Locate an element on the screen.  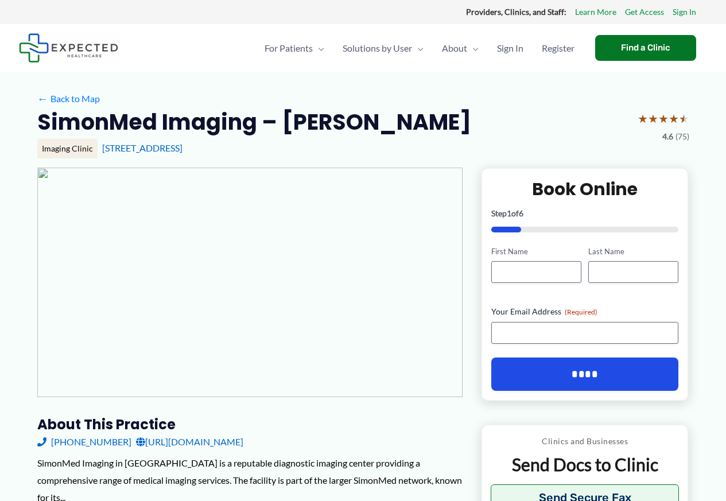
span: 1 is located at coordinates (509, 213).